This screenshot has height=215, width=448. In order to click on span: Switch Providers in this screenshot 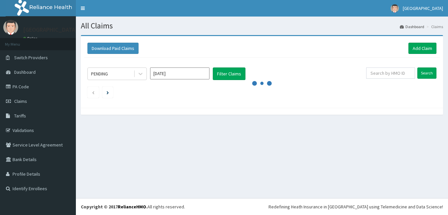, I will do `click(31, 57)`.